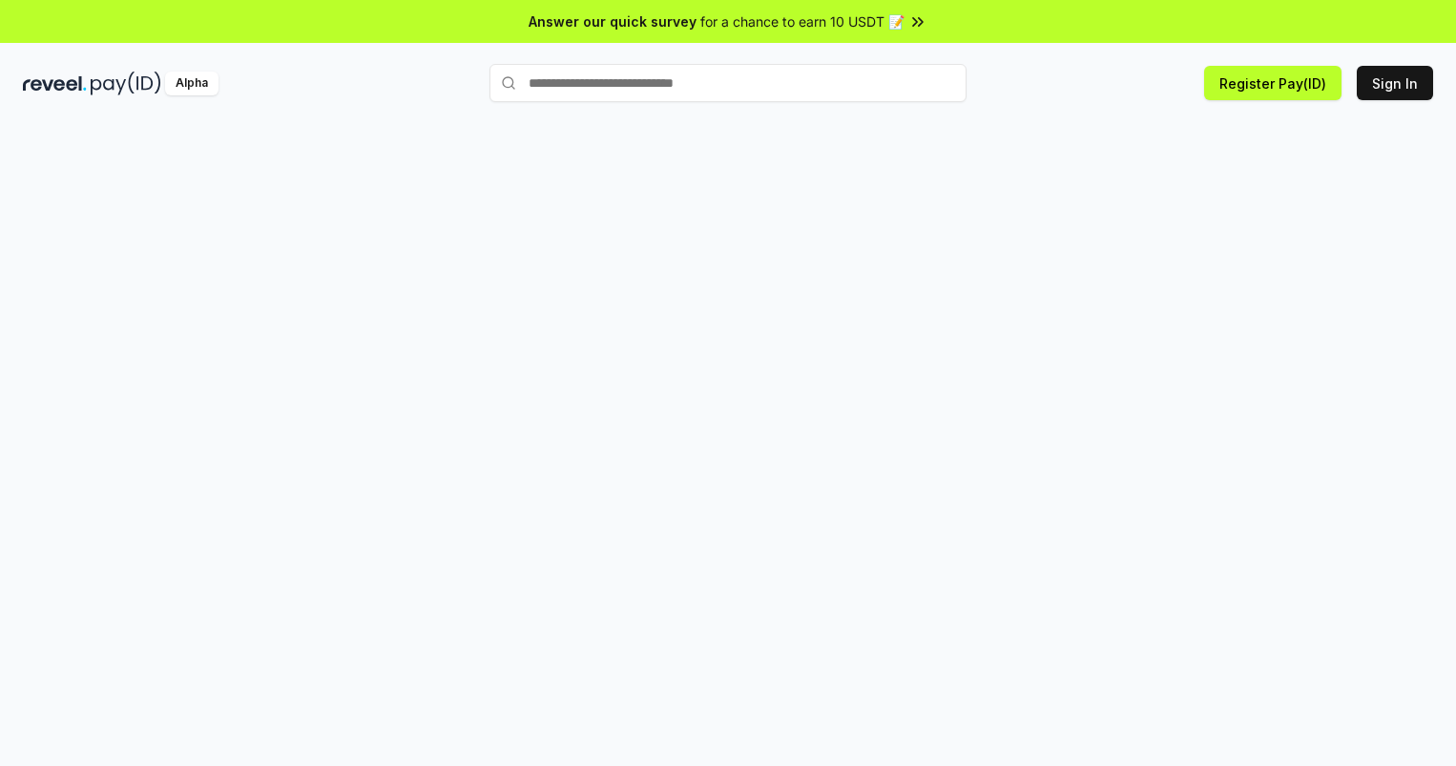 The image size is (1456, 766). Describe the element at coordinates (54, 83) in the screenshot. I see `img: reveel_dark` at that location.